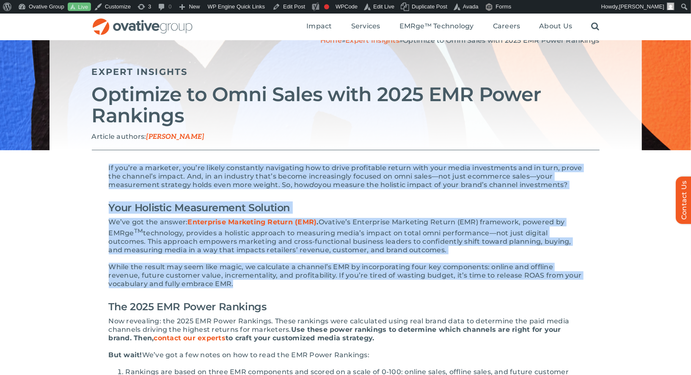 The width and height of the screenshot is (691, 375). I want to click on a: Careers, so click(506, 27).